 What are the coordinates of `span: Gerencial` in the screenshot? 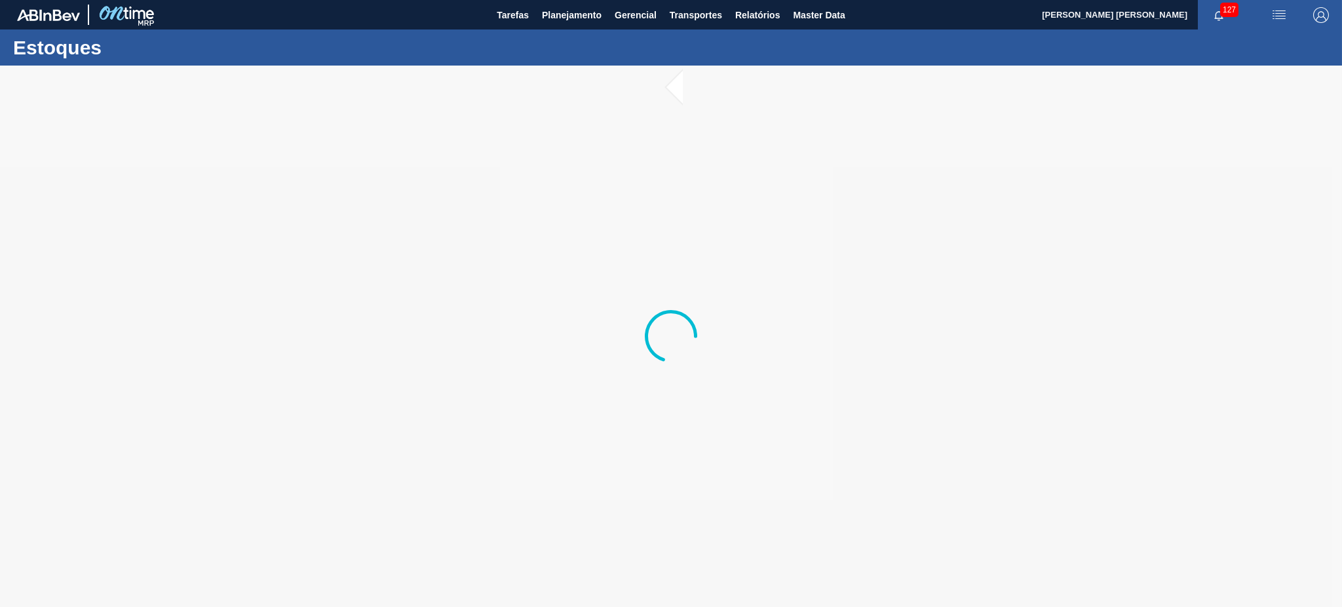 It's located at (635, 15).